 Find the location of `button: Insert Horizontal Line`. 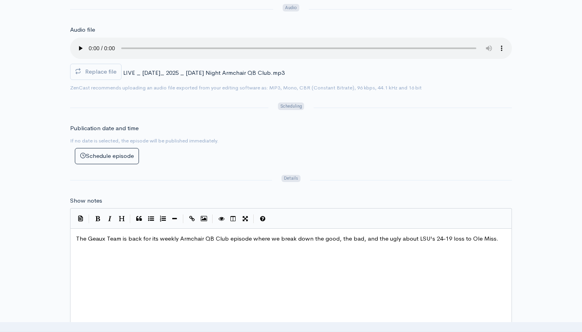

button: Insert Horizontal Line is located at coordinates (175, 219).